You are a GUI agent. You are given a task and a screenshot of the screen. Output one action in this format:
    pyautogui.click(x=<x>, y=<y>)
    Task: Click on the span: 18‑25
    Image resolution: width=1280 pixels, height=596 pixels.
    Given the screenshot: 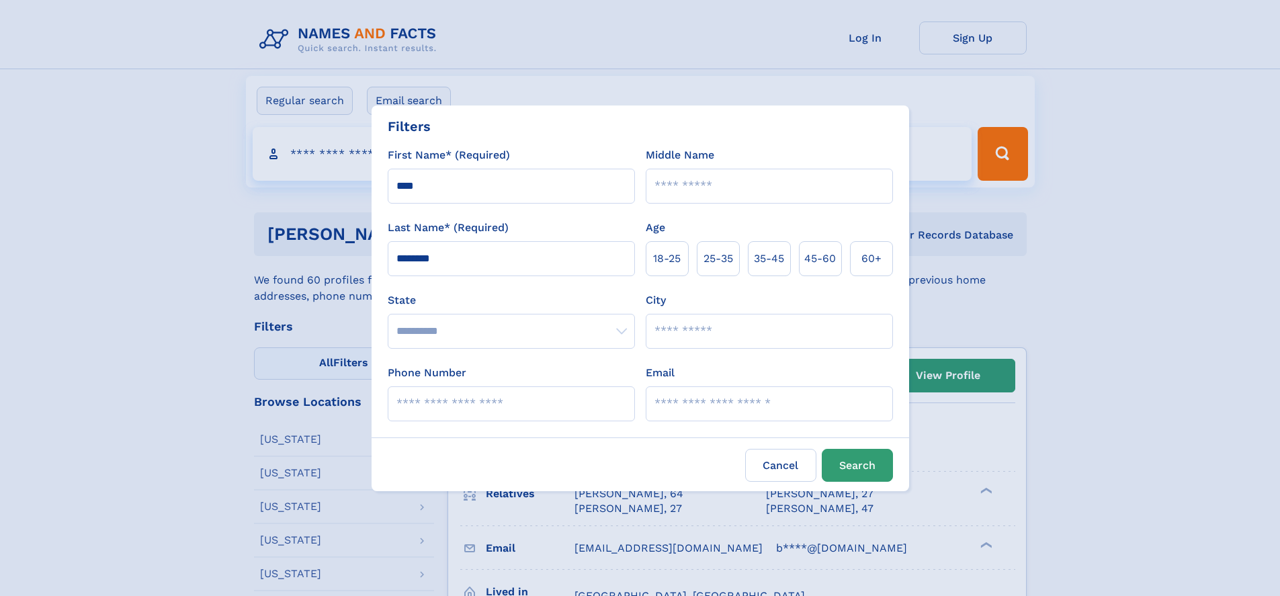 What is the action you would take?
    pyautogui.click(x=666, y=259)
    